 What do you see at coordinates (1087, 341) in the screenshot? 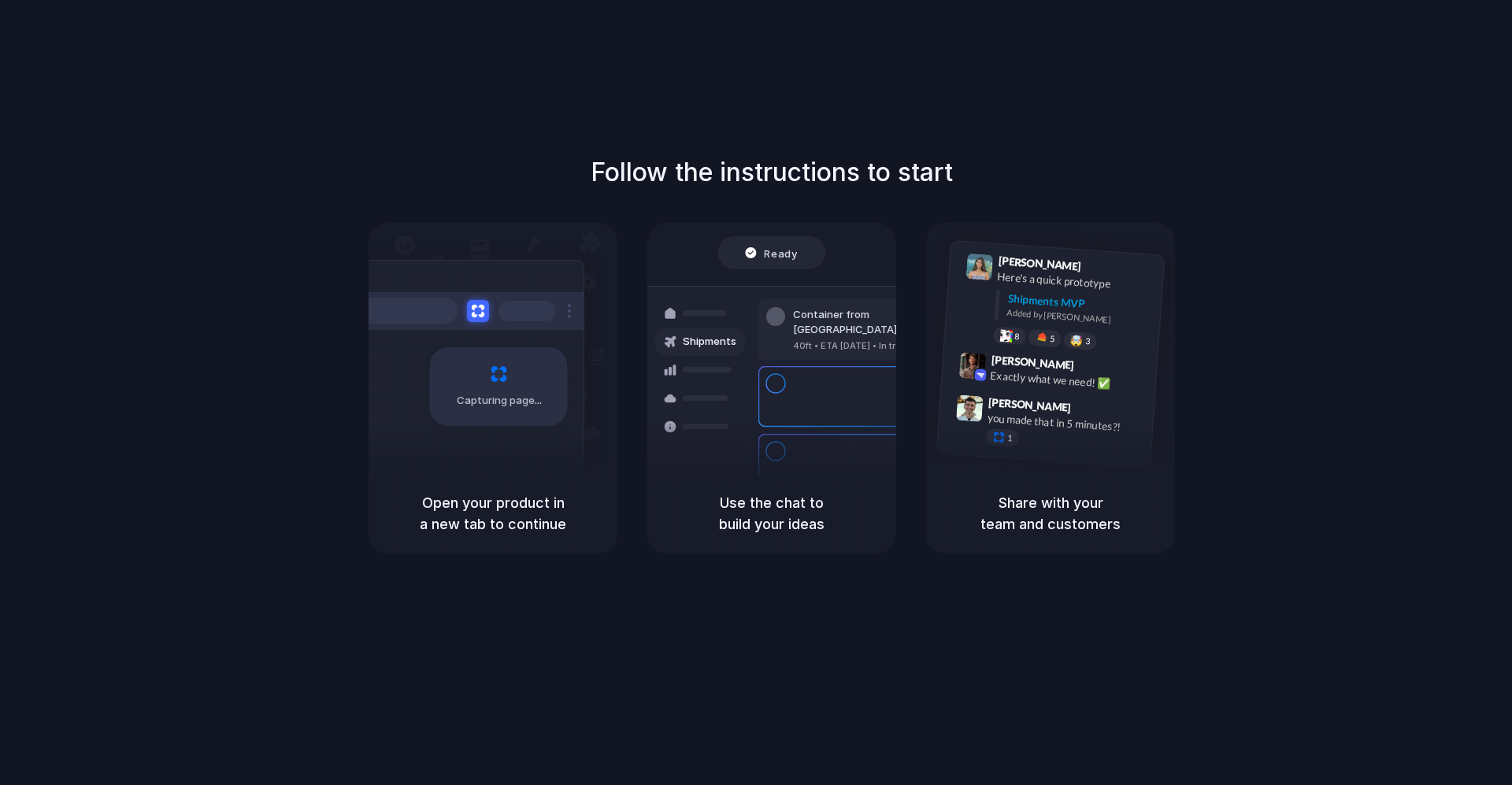
I see `span: 3` at bounding box center [1087, 341].